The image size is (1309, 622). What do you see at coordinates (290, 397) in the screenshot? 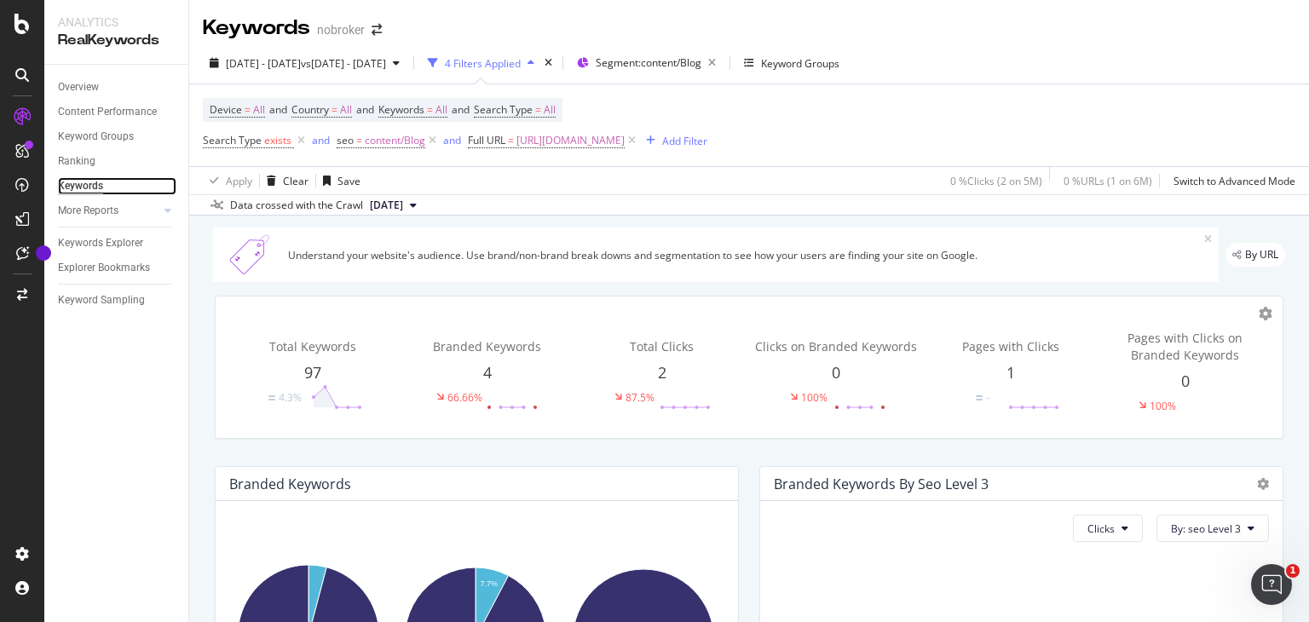
I see `div: 4.3%` at bounding box center [290, 397].